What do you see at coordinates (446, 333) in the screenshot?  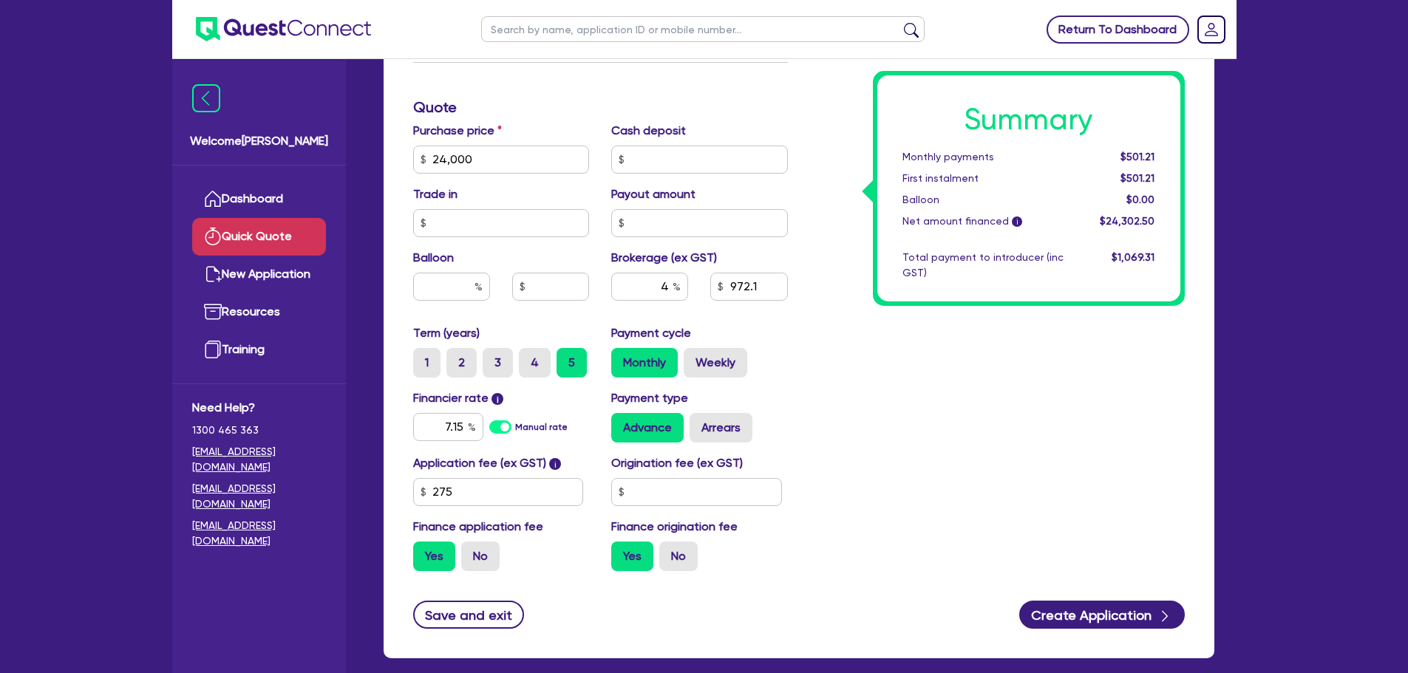 I see `label: Term (years)` at bounding box center [446, 333].